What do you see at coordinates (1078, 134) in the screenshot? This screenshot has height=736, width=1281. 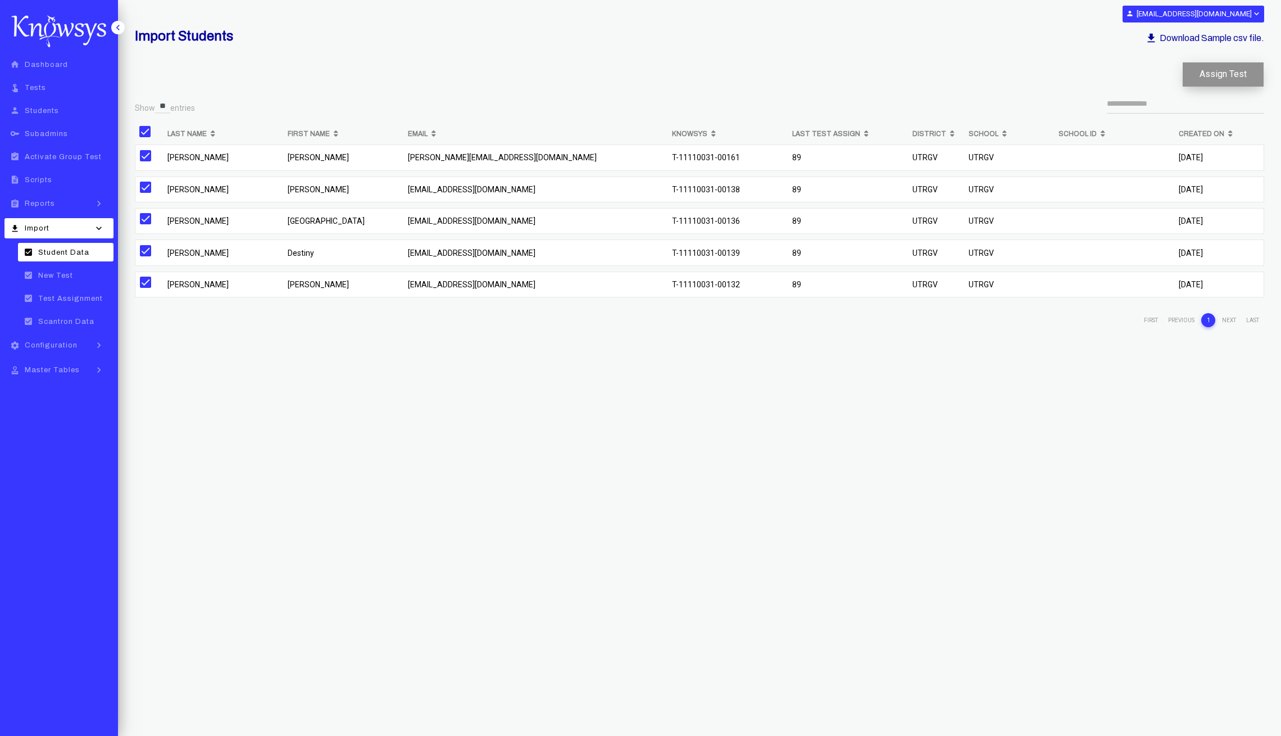 I see `b: School ID` at bounding box center [1078, 134].